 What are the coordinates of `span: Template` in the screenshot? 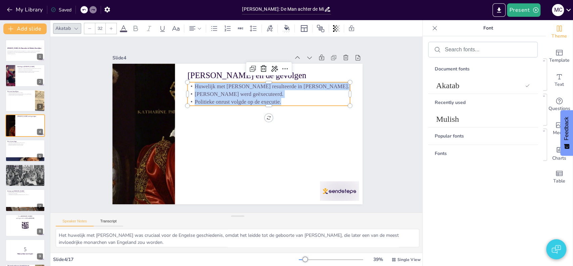 It's located at (559, 60).